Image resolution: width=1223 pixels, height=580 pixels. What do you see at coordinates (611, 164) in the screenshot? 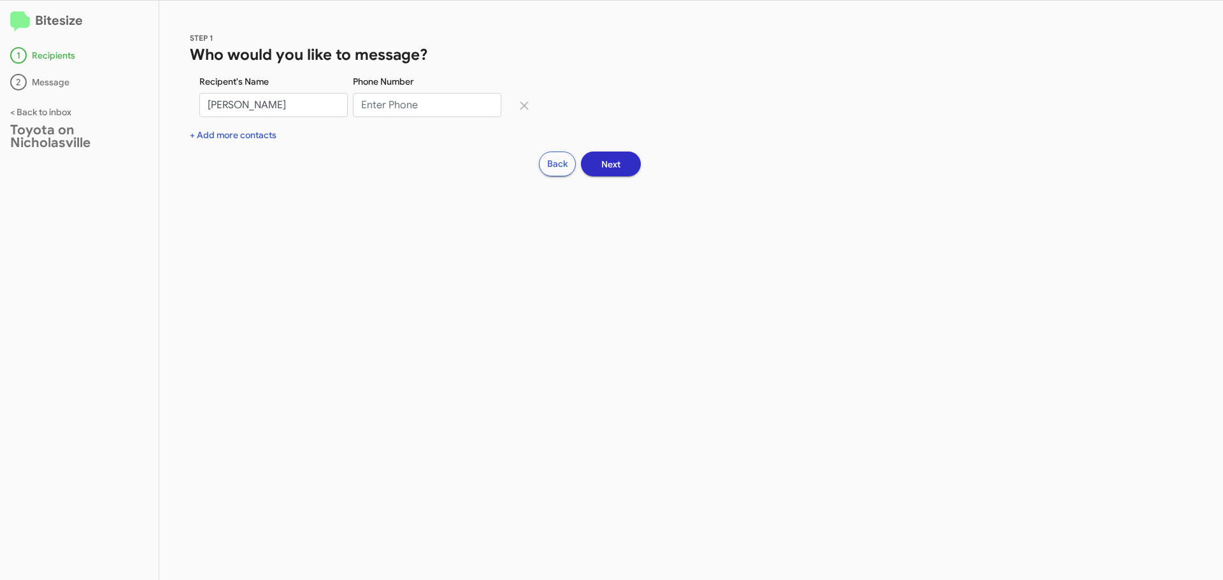
I see `button: Next` at bounding box center [611, 164].